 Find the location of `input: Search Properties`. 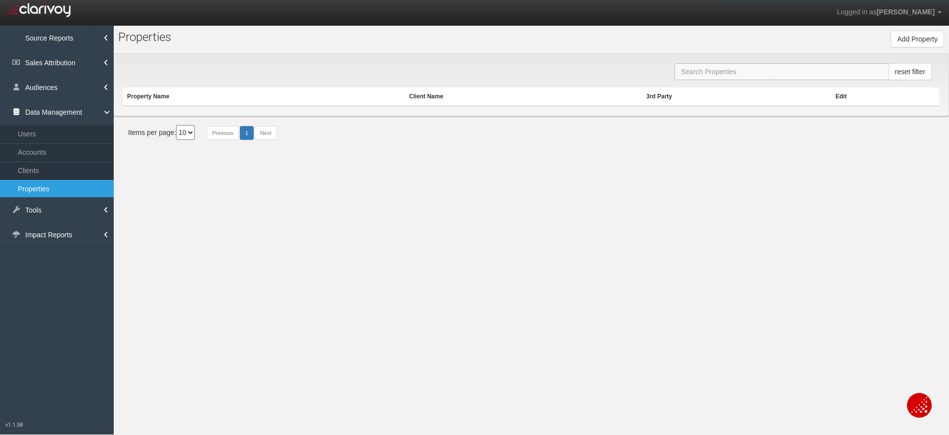

input: Search Properties is located at coordinates (782, 72).